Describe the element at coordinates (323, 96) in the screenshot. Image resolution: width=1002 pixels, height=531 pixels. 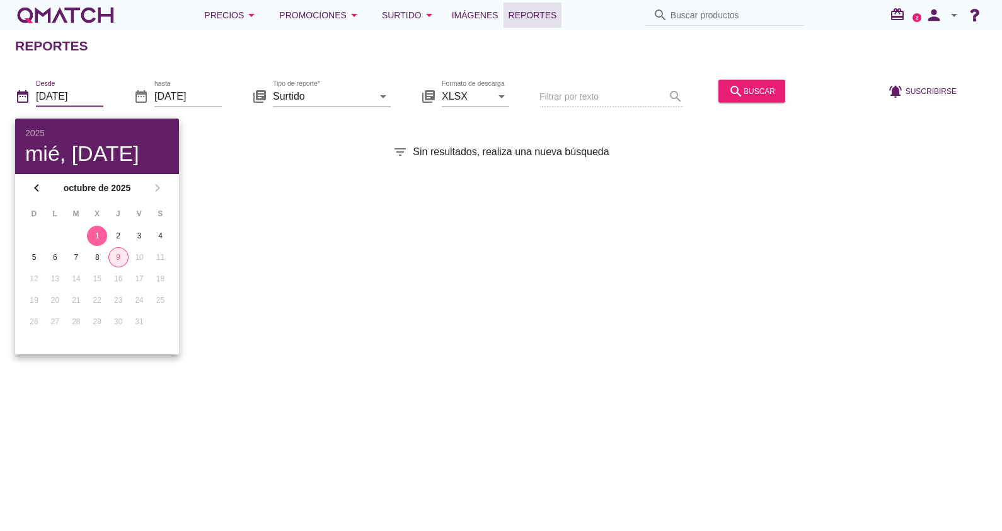
I see `input: Tipo de reporte*` at that location.